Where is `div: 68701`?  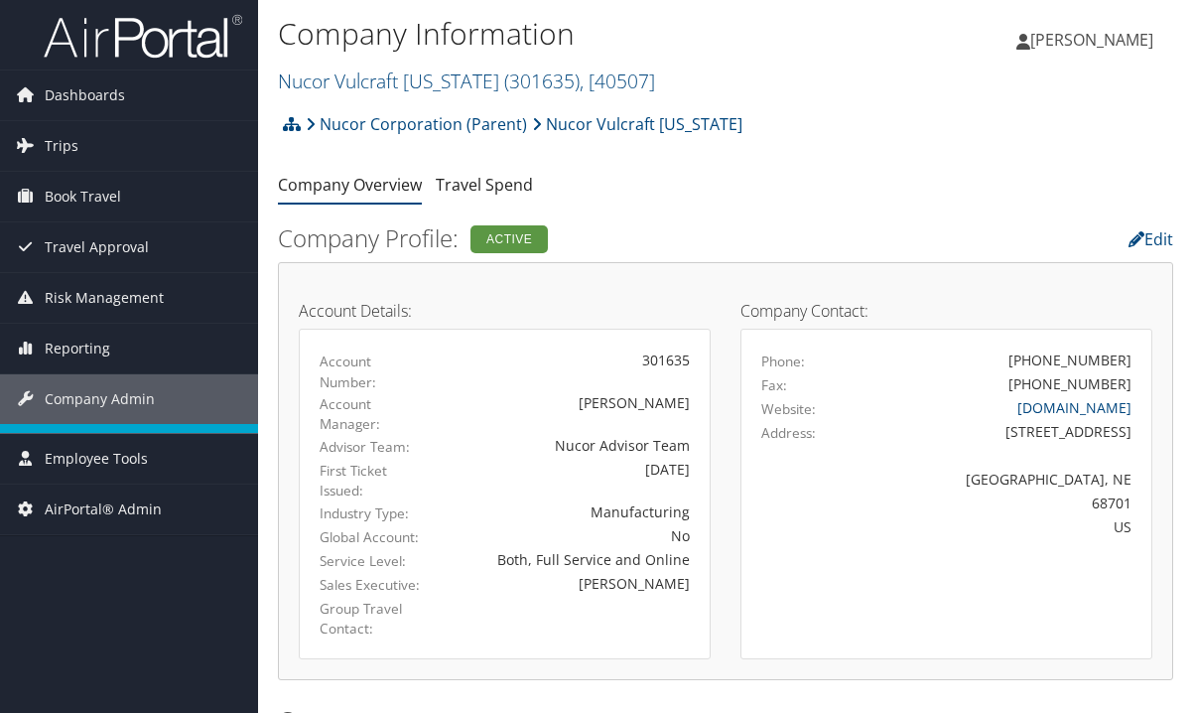 div: 68701 is located at coordinates (997, 502).